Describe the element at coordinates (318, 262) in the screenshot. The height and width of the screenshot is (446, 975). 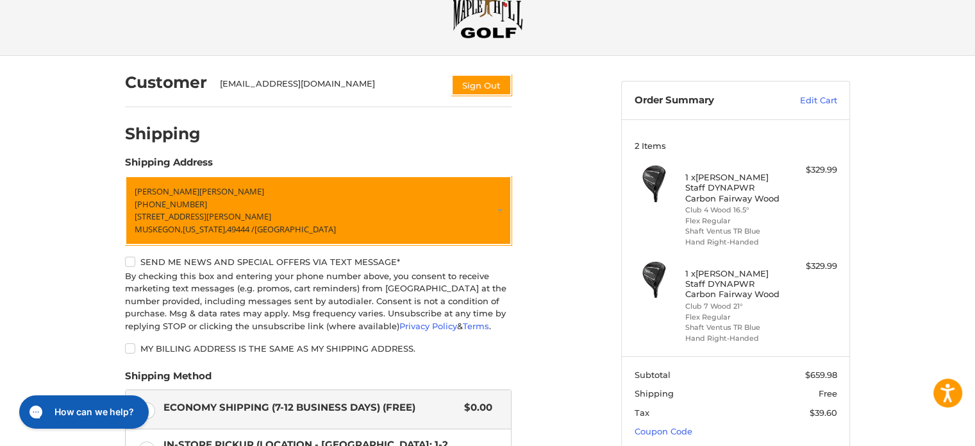
I see `label: Send me news and special offers via text message*` at that location.